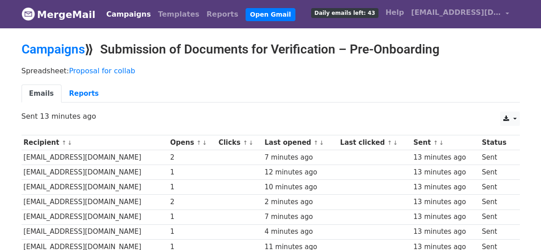  What do you see at coordinates (271, 49) in the screenshot?
I see `h2: ⟫ Submission of Documents for Verification – Pre-Onboarding` at bounding box center [271, 49].